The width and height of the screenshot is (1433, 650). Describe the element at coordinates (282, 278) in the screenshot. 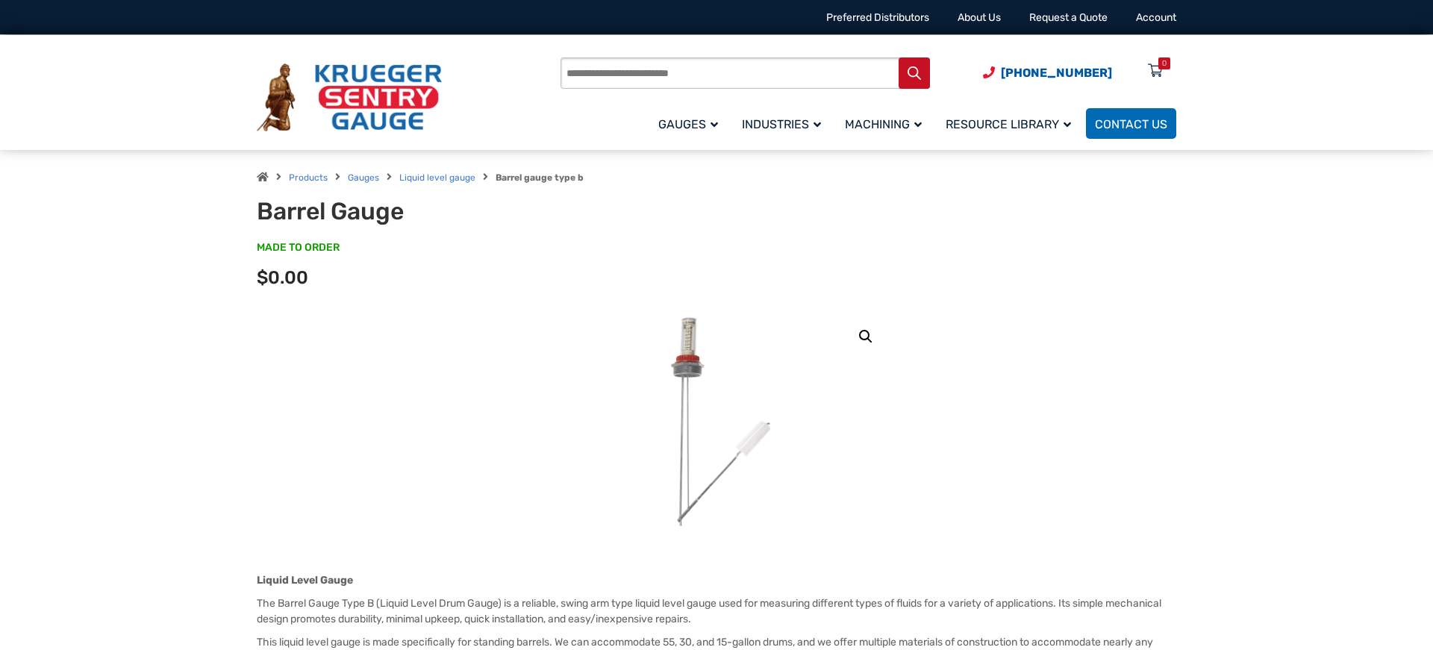

I see `span: $0.00` at that location.